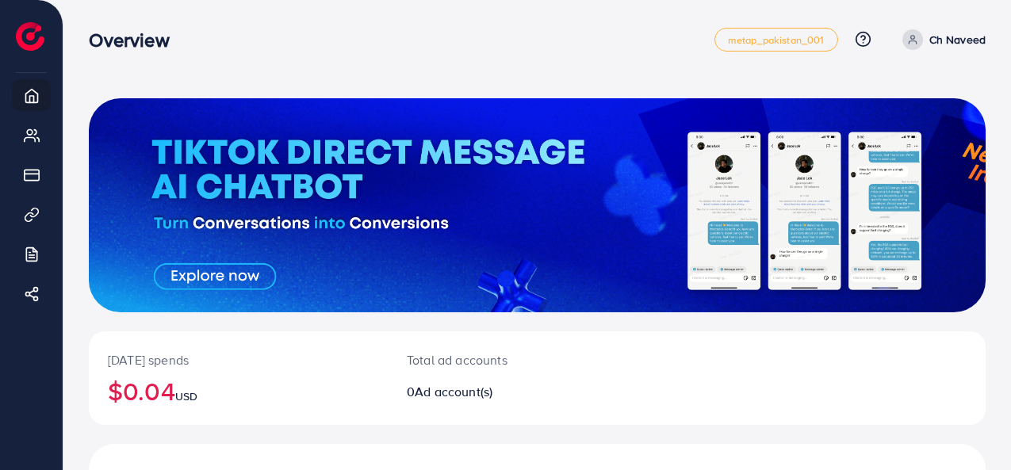 This screenshot has height=470, width=1011. I want to click on h2: $0.04, so click(238, 391).